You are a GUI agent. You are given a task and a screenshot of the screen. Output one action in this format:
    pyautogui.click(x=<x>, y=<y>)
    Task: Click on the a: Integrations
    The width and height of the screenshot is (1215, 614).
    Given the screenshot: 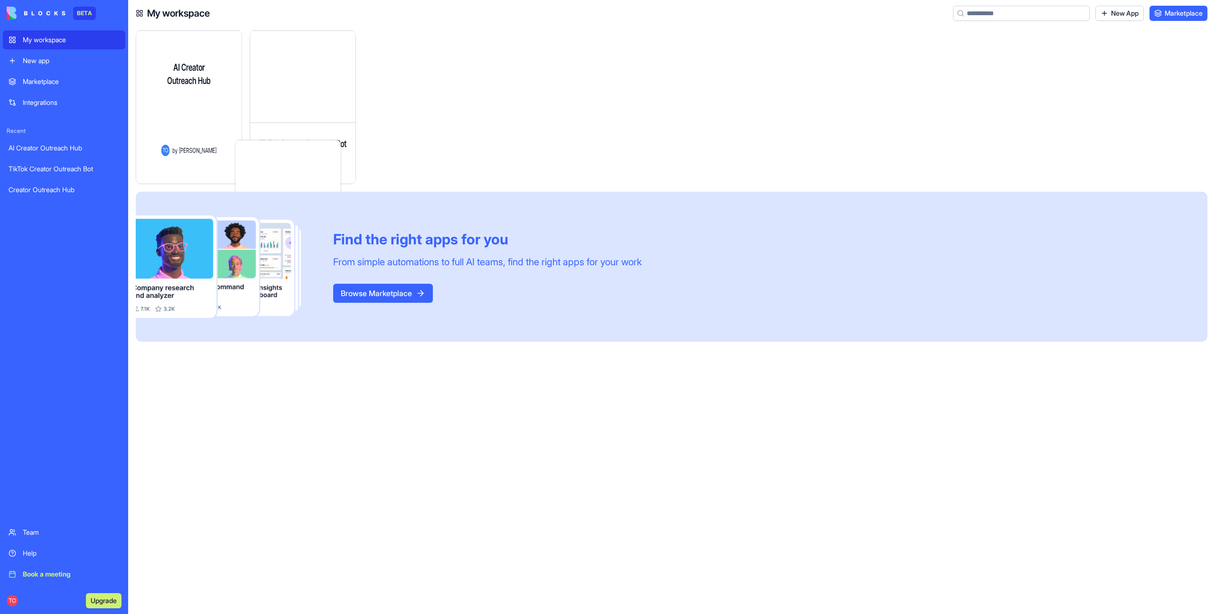 What is the action you would take?
    pyautogui.click(x=64, y=103)
    